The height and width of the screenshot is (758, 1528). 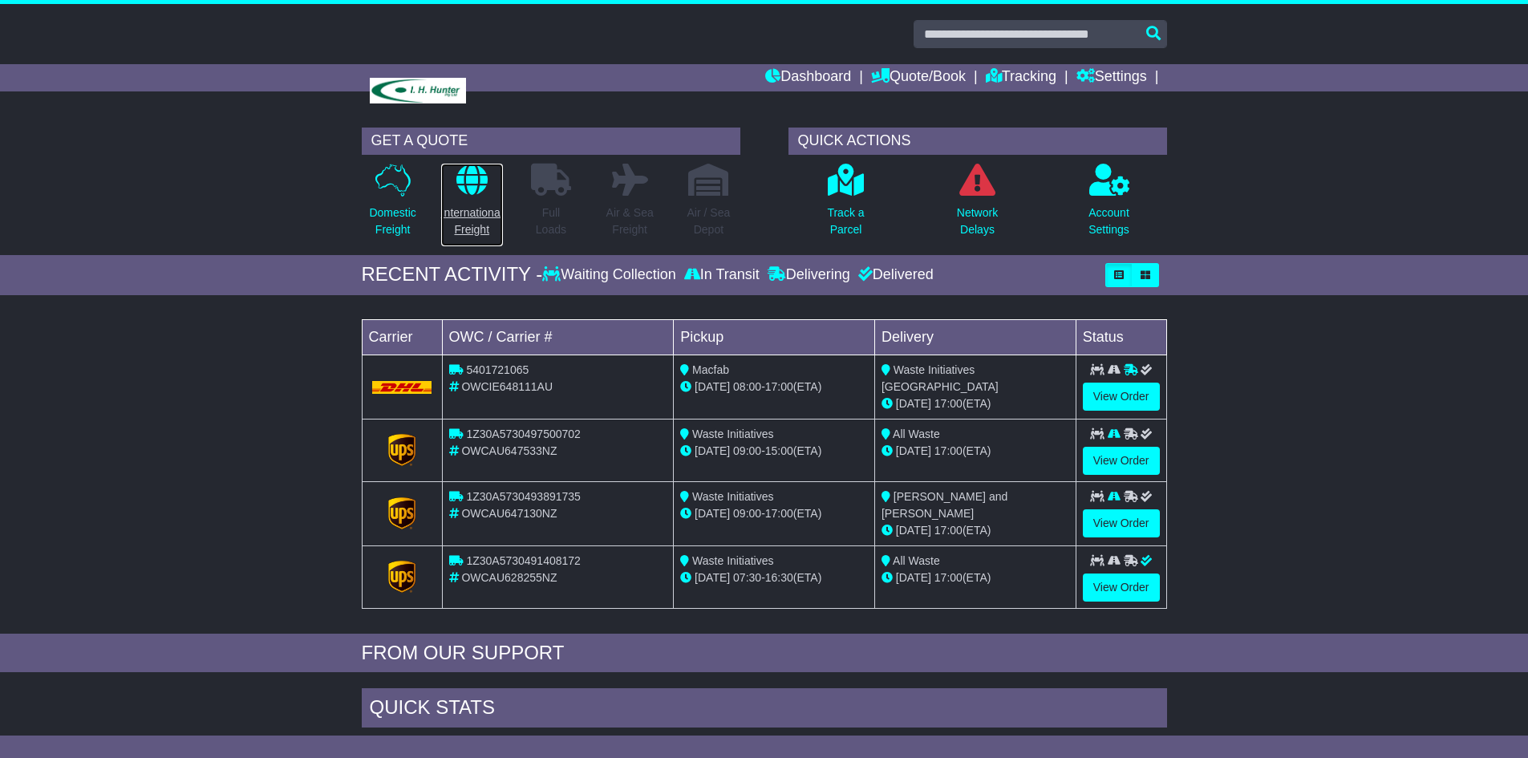 I want to click on span: OWCAU647533NZ, so click(x=509, y=451).